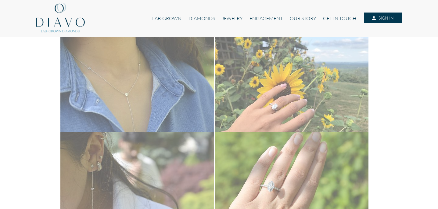  I want to click on a: OUR STORY, so click(303, 18).